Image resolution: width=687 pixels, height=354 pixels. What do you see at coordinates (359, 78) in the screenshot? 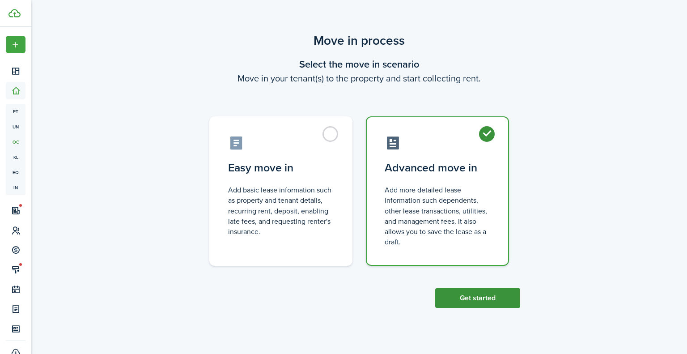
I see `wizard-step-header-description: Move in your tenant(s) to the property and start collecting rent.` at bounding box center [359, 78].